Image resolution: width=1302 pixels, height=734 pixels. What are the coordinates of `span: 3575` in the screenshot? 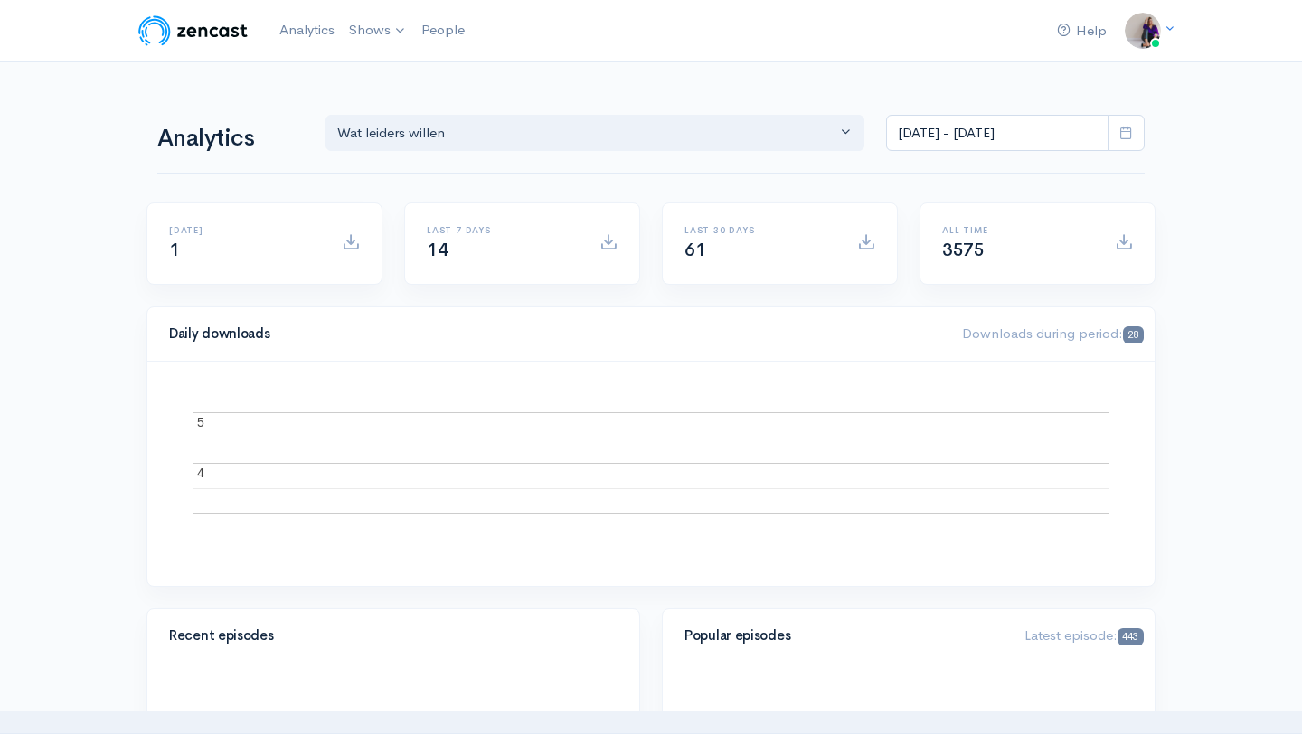 It's located at (963, 249).